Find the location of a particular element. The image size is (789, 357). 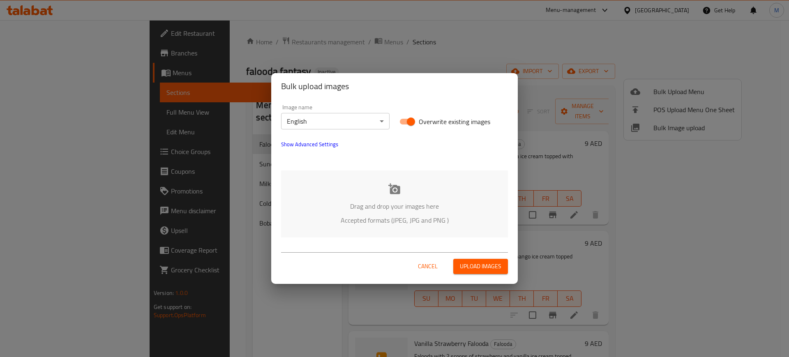

button: Cancel is located at coordinates (428, 266).